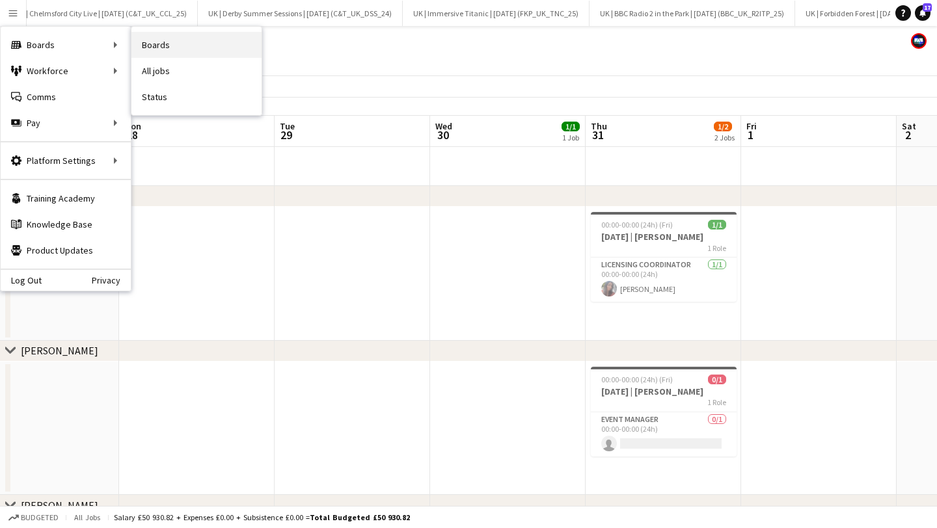 The width and height of the screenshot is (937, 528). Describe the element at coordinates (598, 135) in the screenshot. I see `span: 31` at that location.